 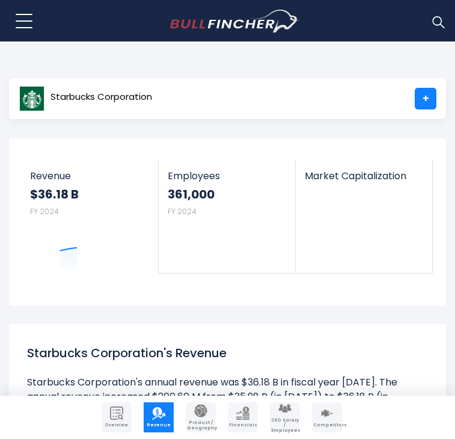 I want to click on img: SBUX logo, so click(x=32, y=99).